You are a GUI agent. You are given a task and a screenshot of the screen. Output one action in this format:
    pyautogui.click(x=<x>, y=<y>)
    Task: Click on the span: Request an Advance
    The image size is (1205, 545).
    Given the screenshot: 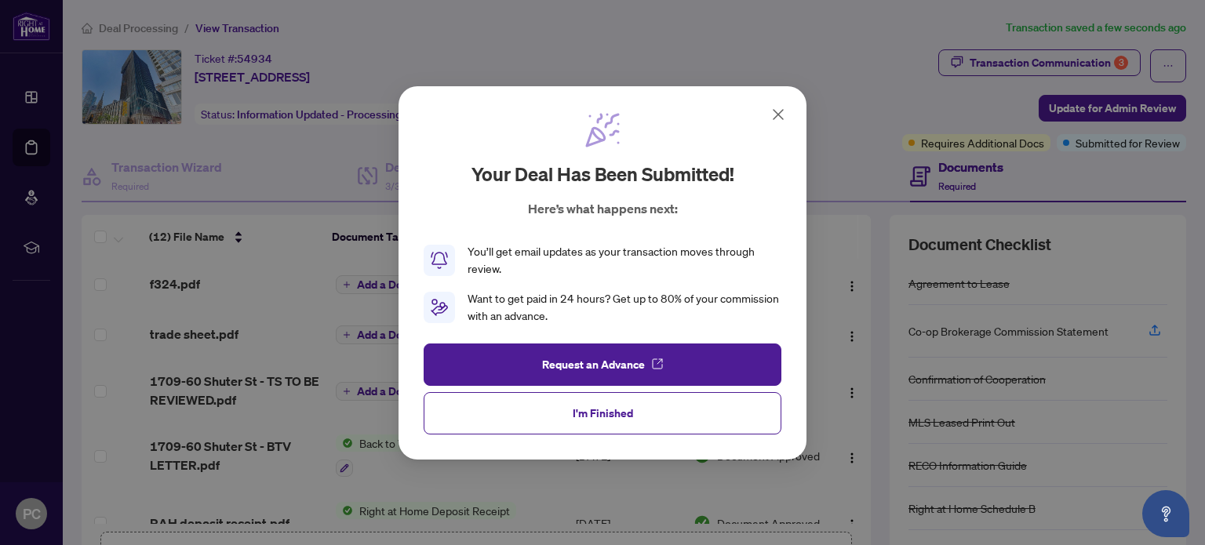 What is the action you would take?
    pyautogui.click(x=593, y=364)
    